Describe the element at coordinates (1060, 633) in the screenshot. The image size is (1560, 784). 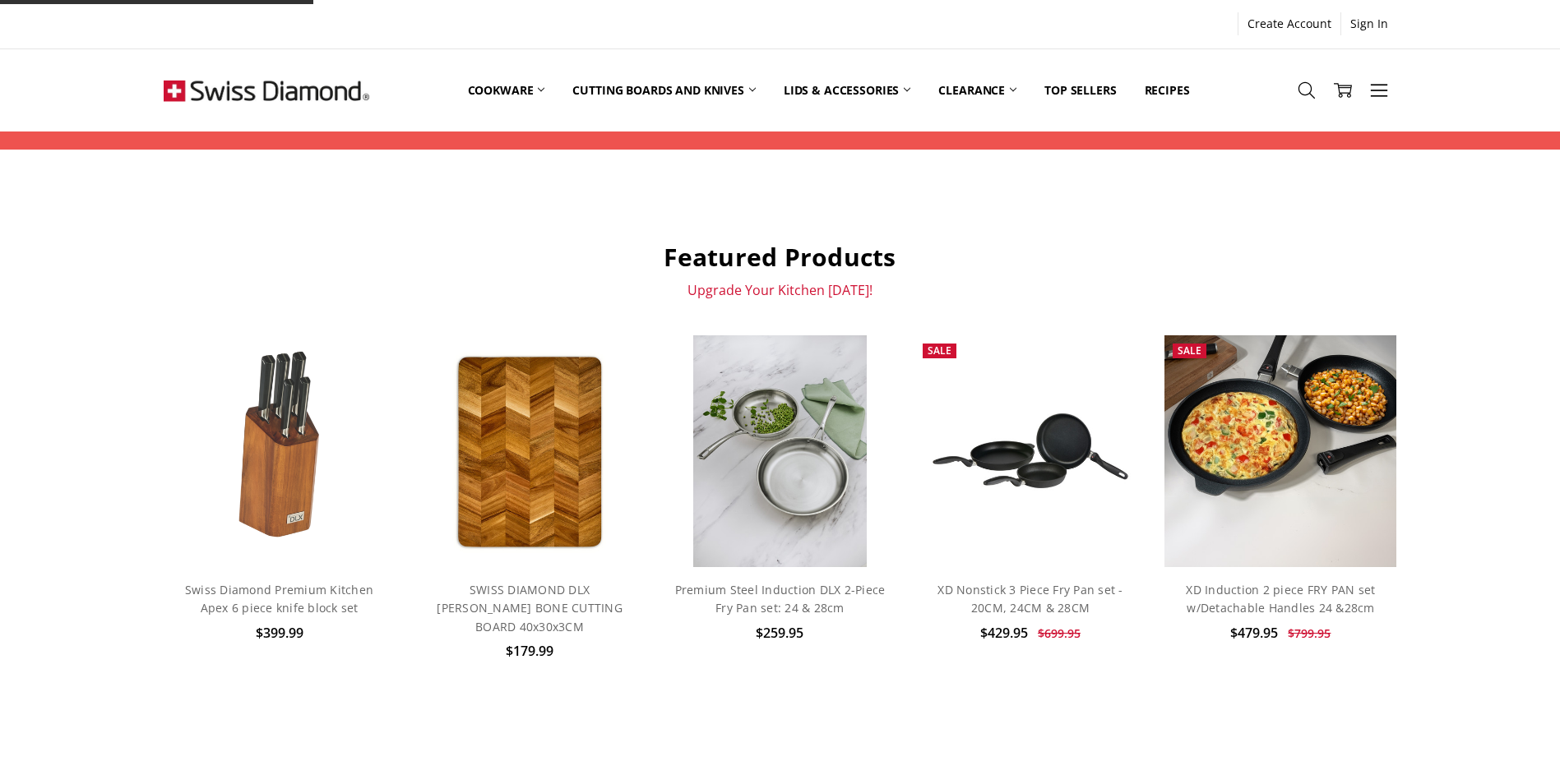
I see `span: $699.95` at that location.